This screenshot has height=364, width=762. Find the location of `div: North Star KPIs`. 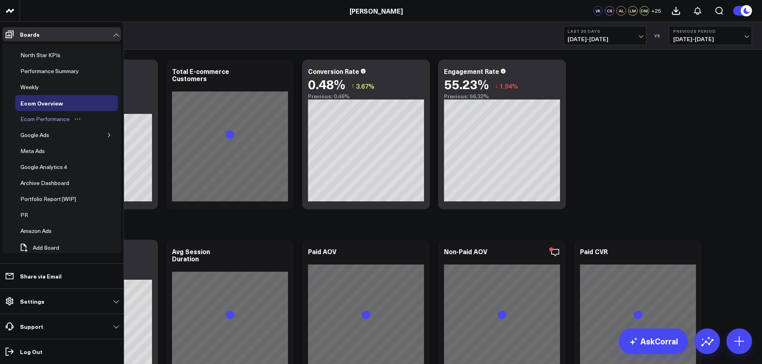

div: North Star KPIs is located at coordinates (40, 55).